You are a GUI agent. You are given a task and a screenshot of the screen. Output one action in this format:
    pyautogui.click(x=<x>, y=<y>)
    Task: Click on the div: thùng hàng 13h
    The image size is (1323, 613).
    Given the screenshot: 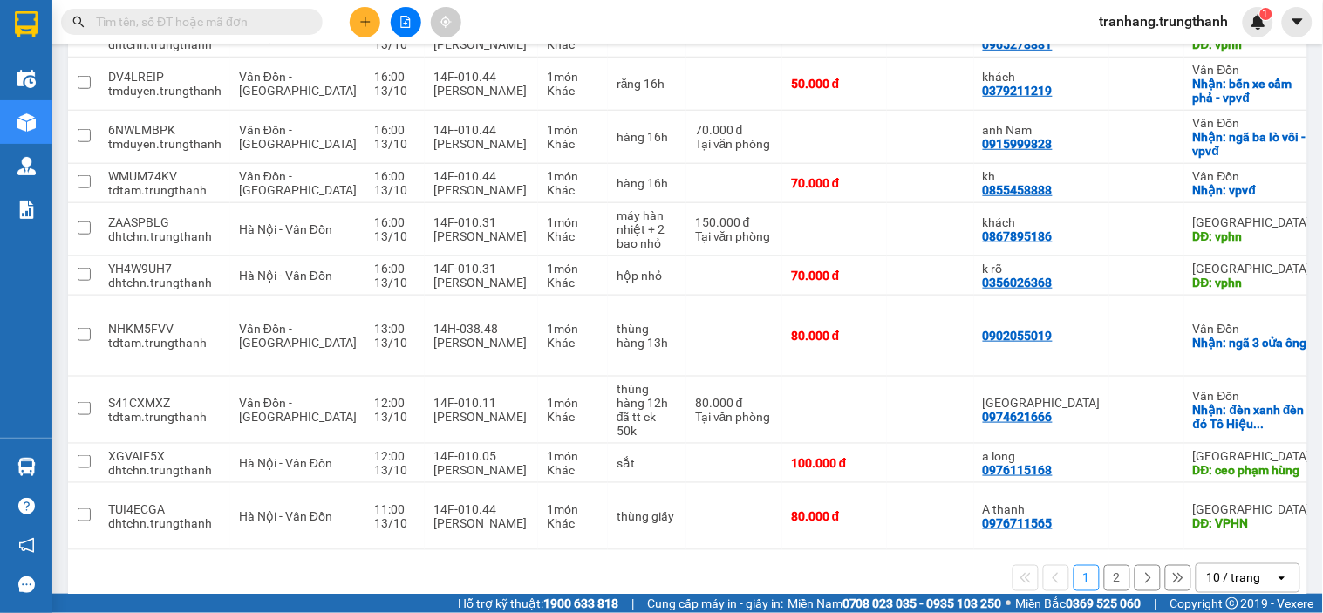 What is the action you would take?
    pyautogui.click(x=647, y=336)
    